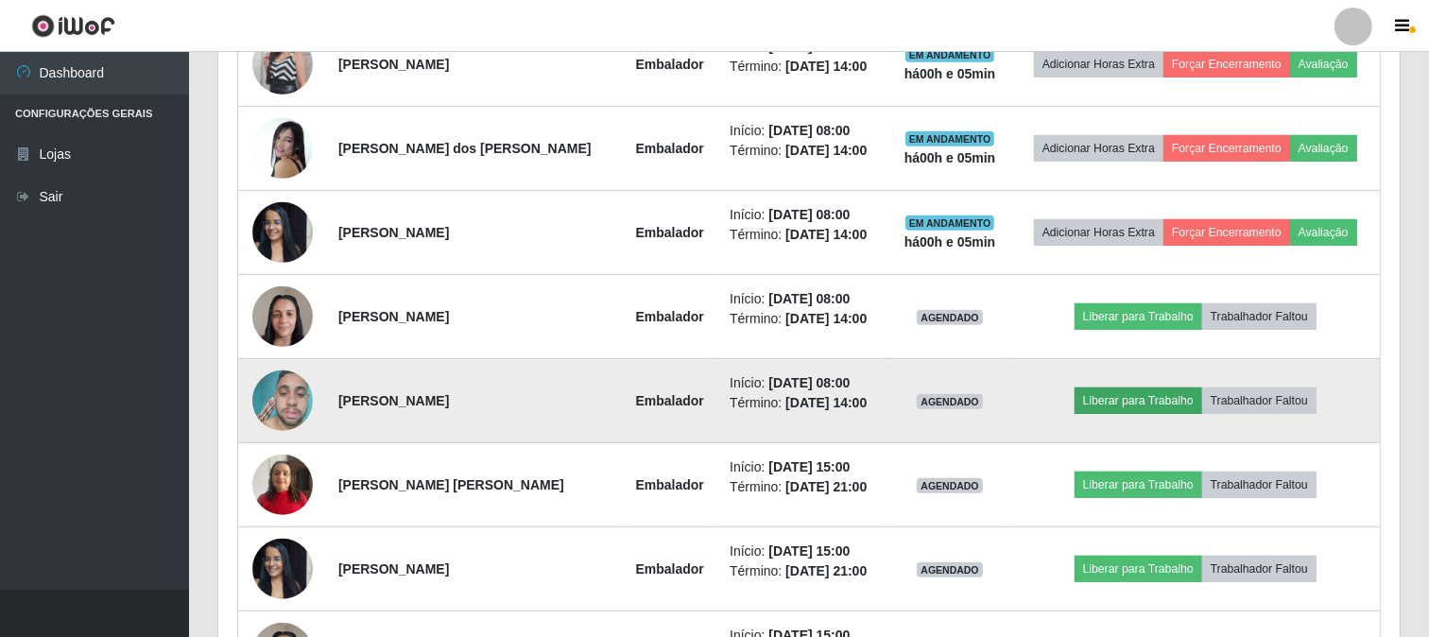  What do you see at coordinates (73, 26) in the screenshot?
I see `img: CoreUI Logo` at bounding box center [73, 26].